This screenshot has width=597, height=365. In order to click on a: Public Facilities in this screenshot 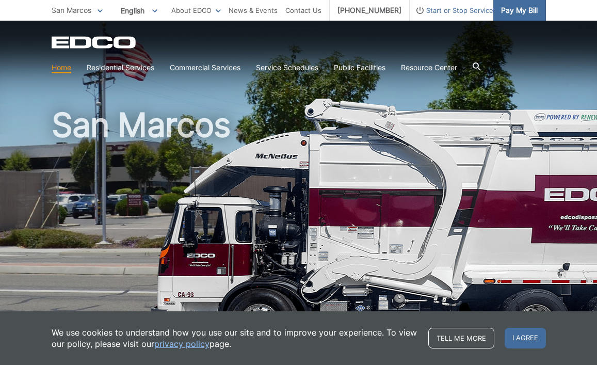, I will do `click(359, 68)`.